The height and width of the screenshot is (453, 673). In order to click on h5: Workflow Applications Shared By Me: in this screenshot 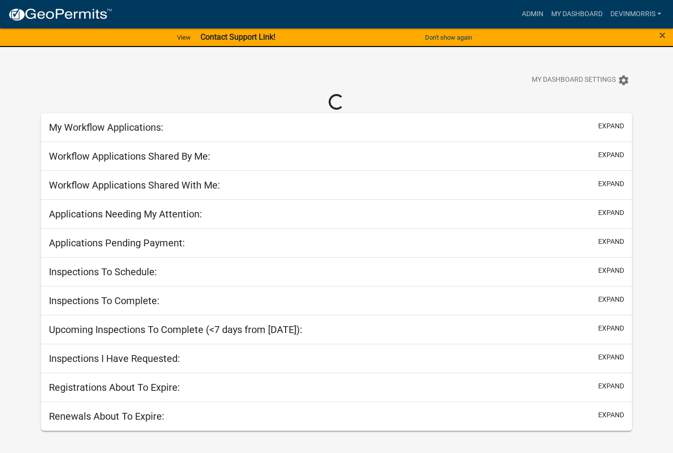, I will do `click(130, 156)`.